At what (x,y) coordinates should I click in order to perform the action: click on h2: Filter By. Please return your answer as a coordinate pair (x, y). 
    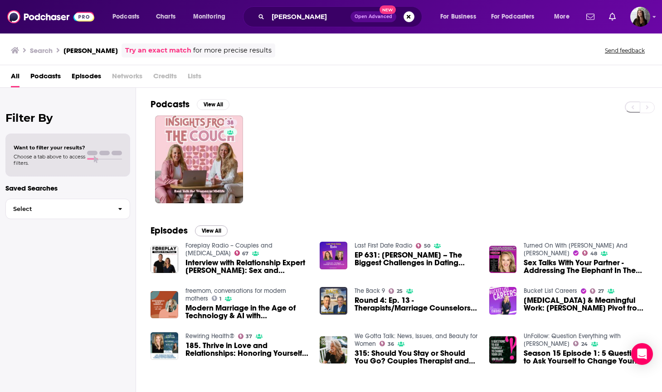
    Looking at the image, I should click on (68, 118).